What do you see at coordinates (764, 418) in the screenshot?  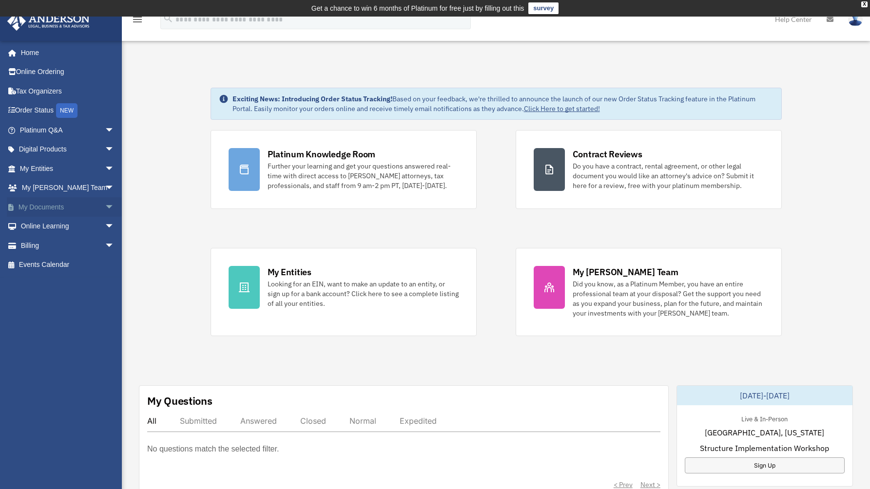 I see `div: Live & In-Person` at bounding box center [764, 418].